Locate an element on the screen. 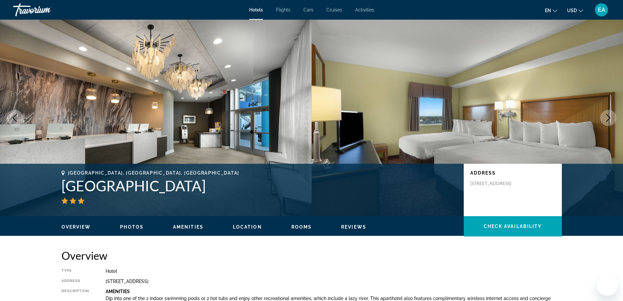 This screenshot has height=301, width=623. button: User Menu is located at coordinates (602, 10).